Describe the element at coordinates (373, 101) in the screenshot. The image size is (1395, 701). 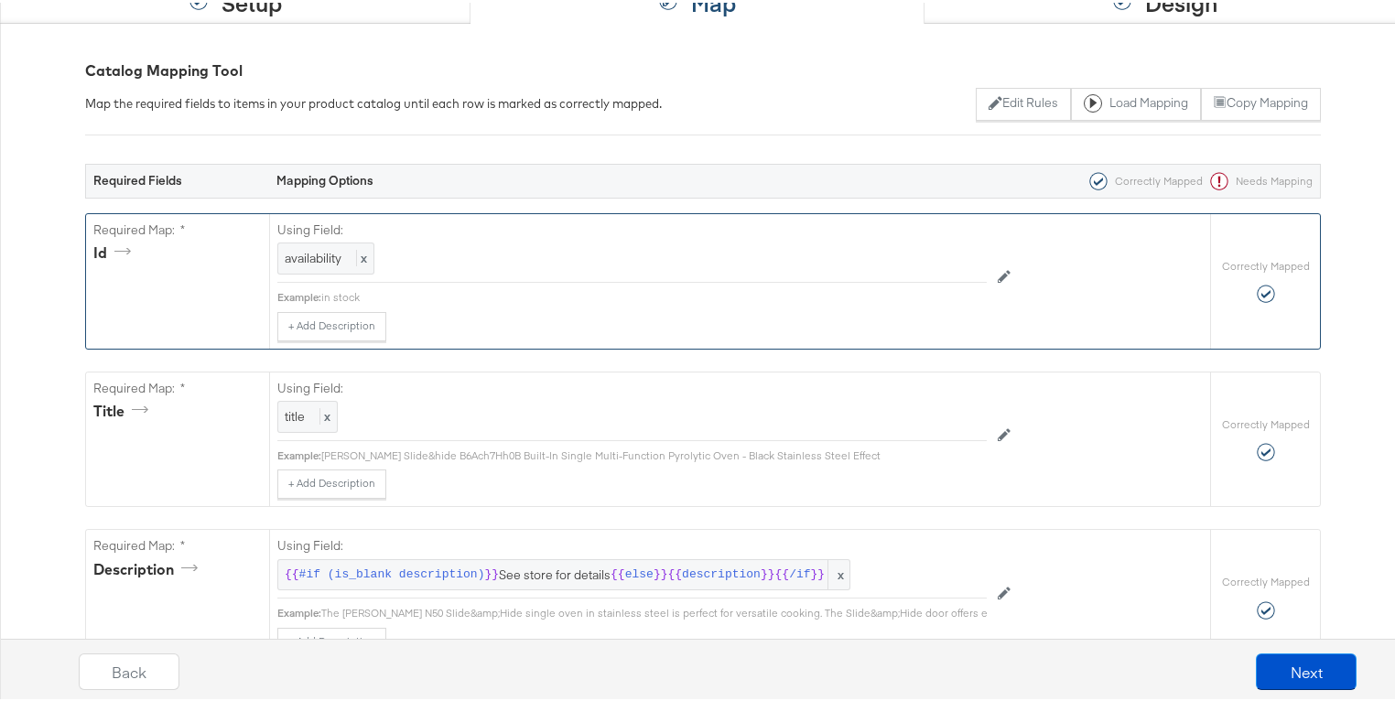
I see `div: Map the required fields to items in your product catalog until each row is marked as correctly ma...` at that location.